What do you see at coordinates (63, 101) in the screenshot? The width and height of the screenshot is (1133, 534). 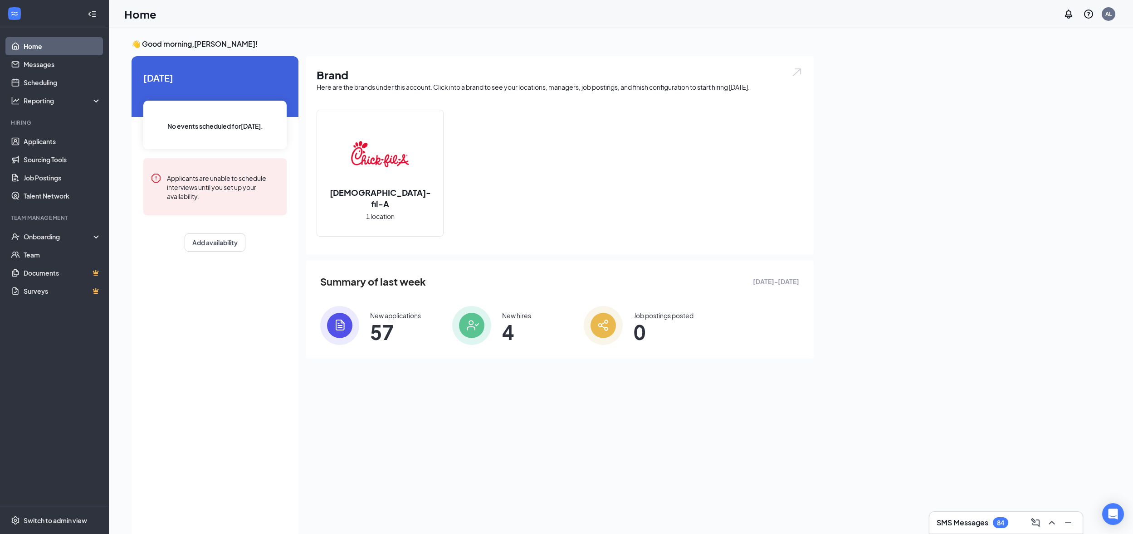 I see `div: Reporting` at bounding box center [63, 101].